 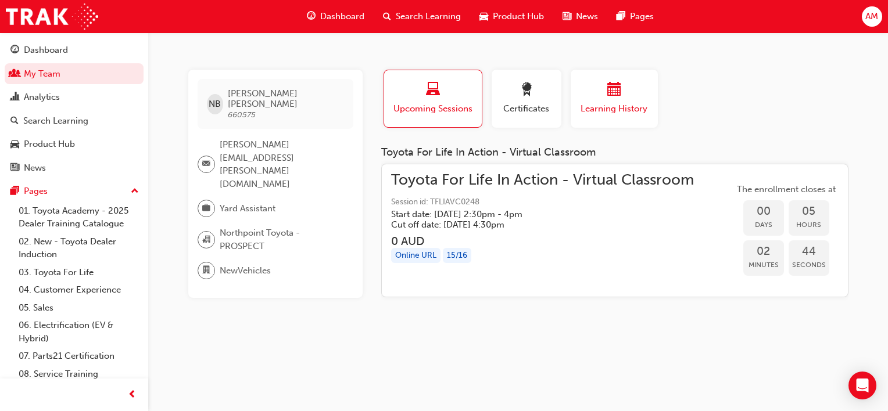 What do you see at coordinates (74, 144) in the screenshot?
I see `a: Product Hub` at bounding box center [74, 144].